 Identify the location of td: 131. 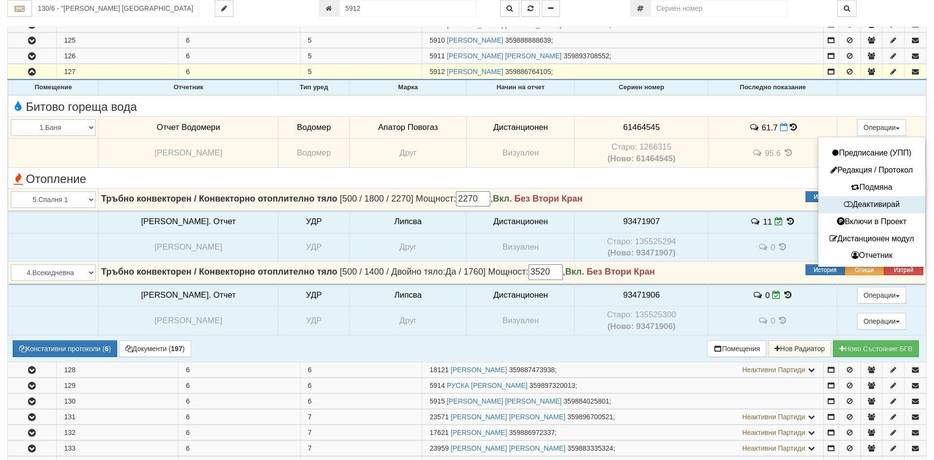
(117, 417).